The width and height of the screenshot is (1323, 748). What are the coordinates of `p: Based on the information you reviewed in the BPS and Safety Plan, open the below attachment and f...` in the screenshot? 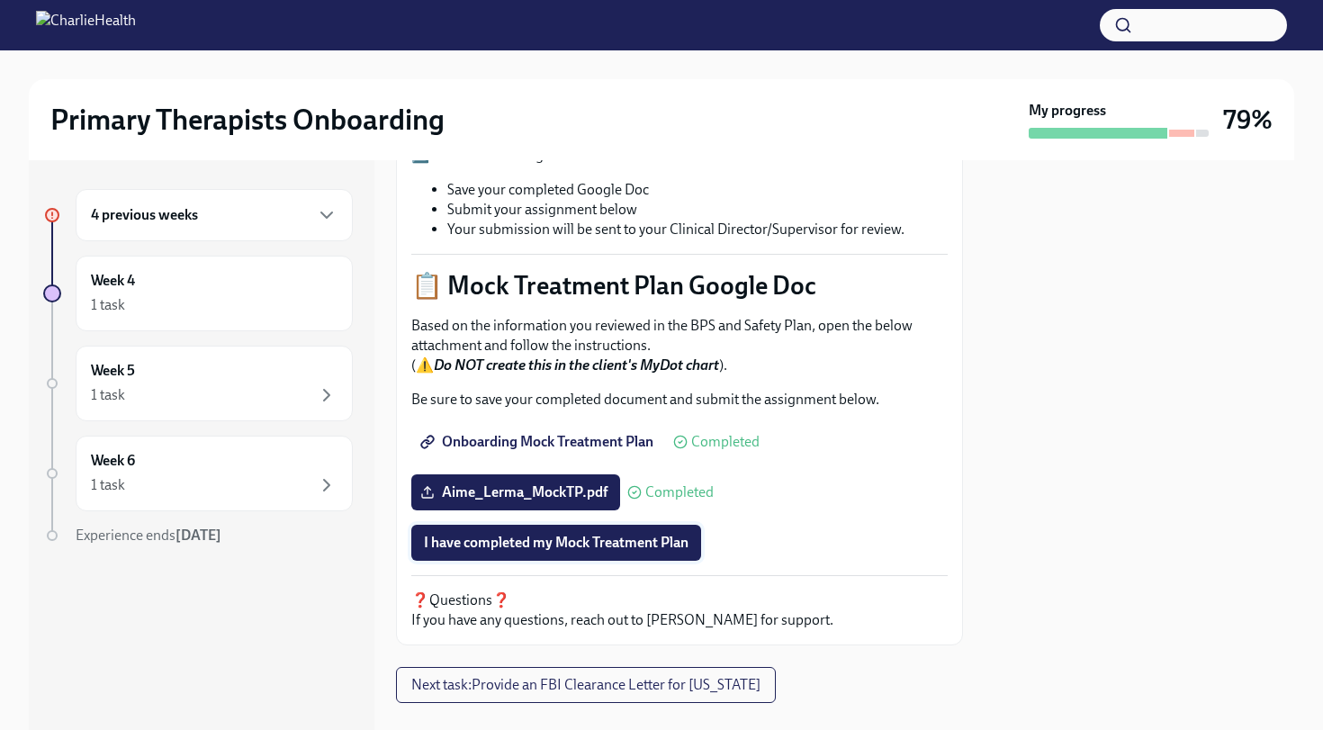 It's located at (680, 346).